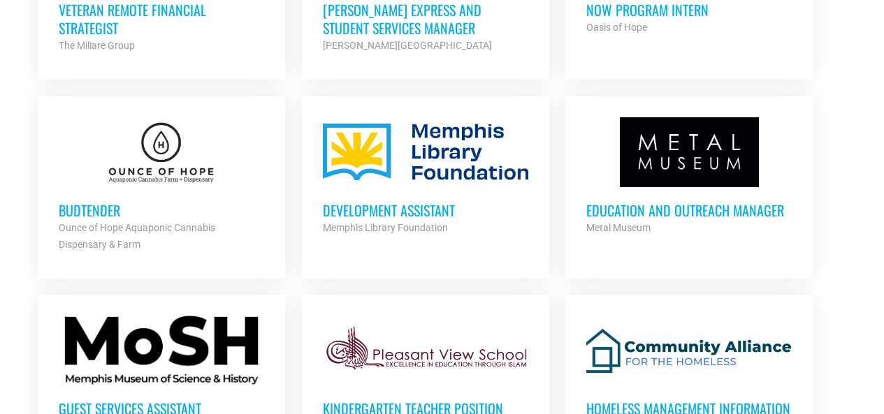 This screenshot has height=414, width=884. What do you see at coordinates (618, 228) in the screenshot?
I see `strong: Metal Museum` at bounding box center [618, 228].